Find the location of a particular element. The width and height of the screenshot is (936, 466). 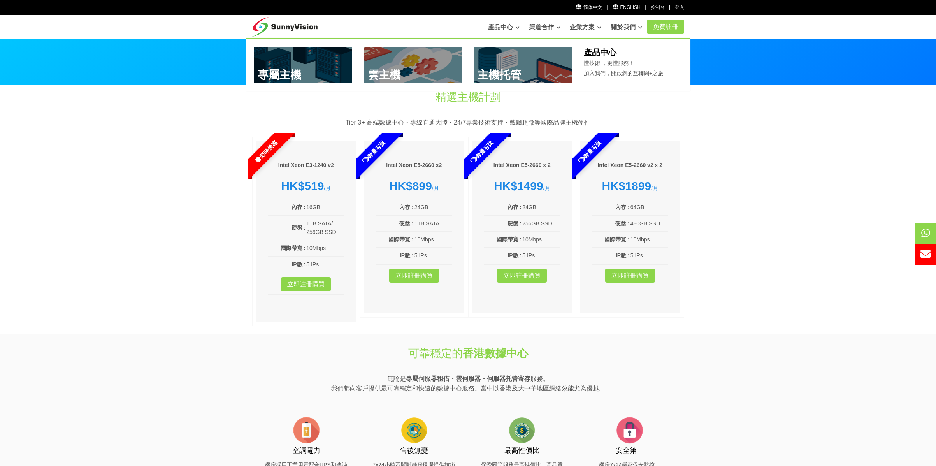

td: 1TB SATA is located at coordinates (433, 223).